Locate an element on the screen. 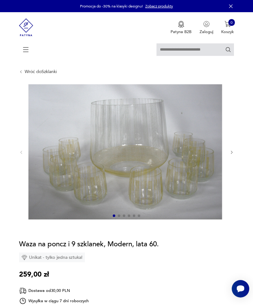 The width and height of the screenshot is (253, 305). p: Koszyk is located at coordinates (227, 32).